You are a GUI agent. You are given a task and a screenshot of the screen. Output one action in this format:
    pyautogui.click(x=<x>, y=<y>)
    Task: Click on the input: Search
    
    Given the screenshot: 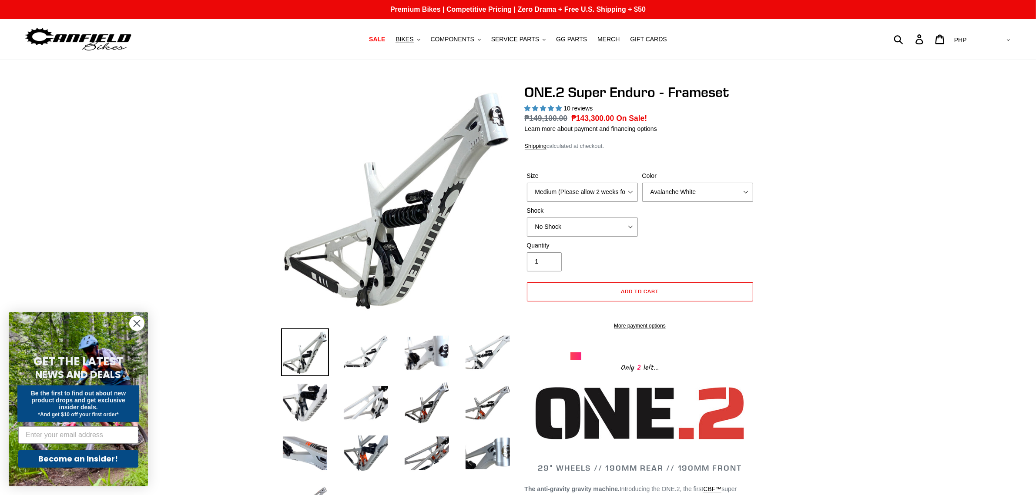 What is the action you would take?
    pyautogui.click(x=910, y=39)
    